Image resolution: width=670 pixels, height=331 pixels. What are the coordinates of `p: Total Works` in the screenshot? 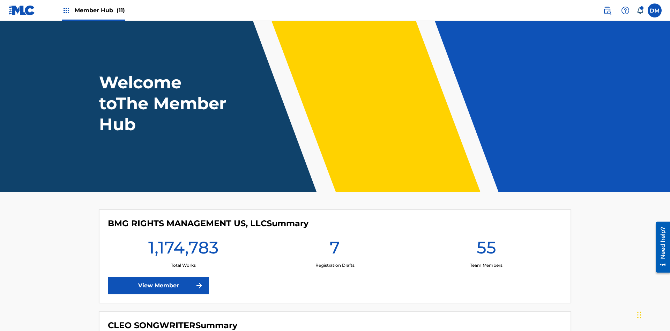 It's located at (183, 265).